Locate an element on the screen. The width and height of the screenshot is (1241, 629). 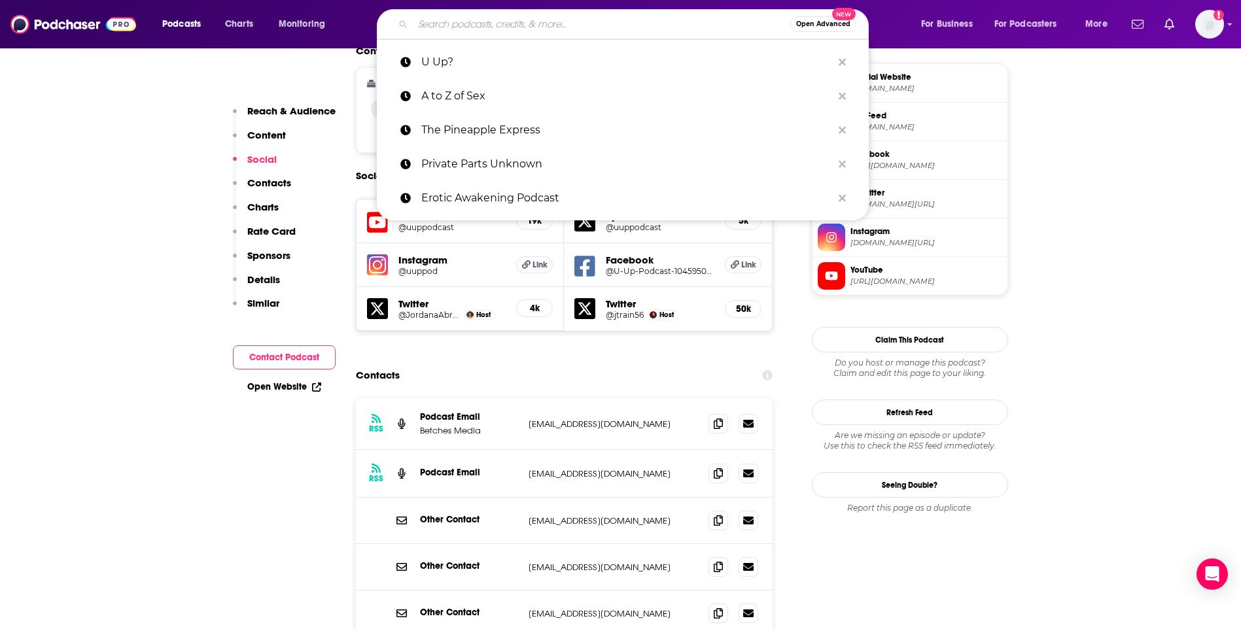
span: twitter.com/uuppodcast is located at coordinates (926, 204).